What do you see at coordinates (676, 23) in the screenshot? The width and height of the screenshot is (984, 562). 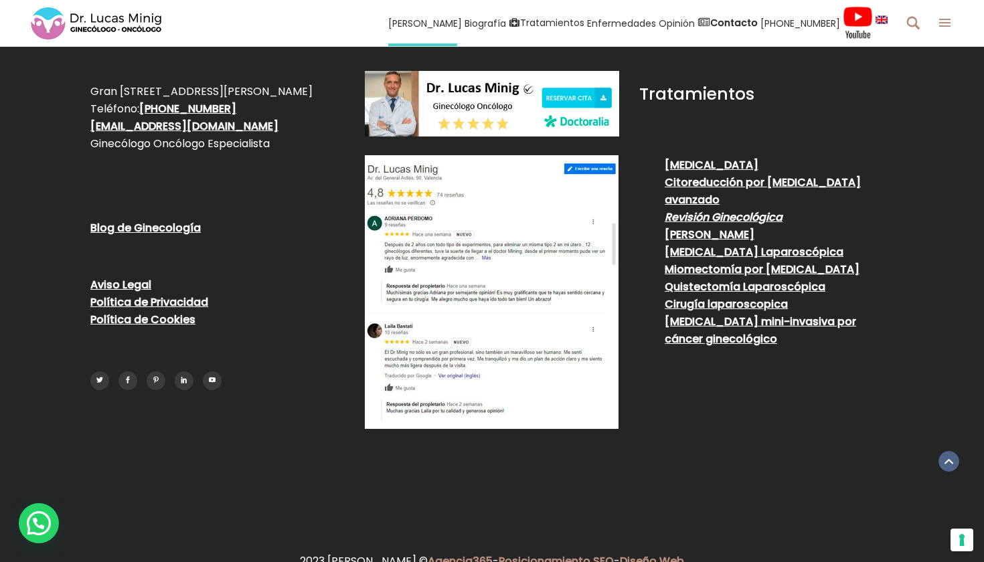 I see `span: Opinión` at bounding box center [676, 23].